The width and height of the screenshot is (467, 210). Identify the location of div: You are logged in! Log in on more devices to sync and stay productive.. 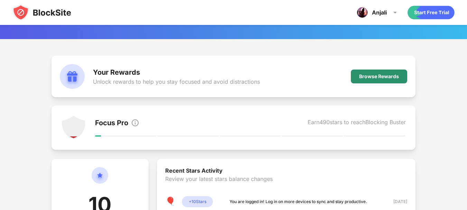
(298, 201).